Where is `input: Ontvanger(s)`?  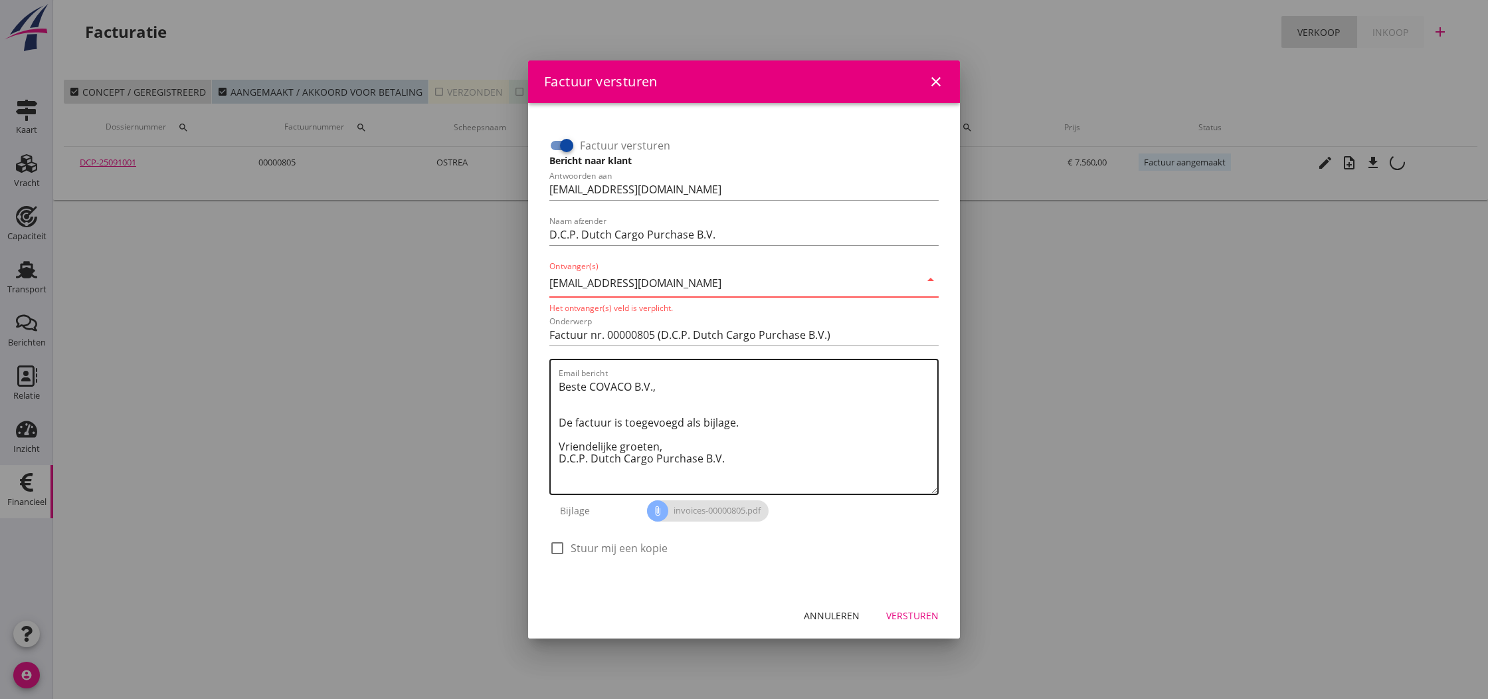 input: Ontvanger(s) is located at coordinates (735, 283).